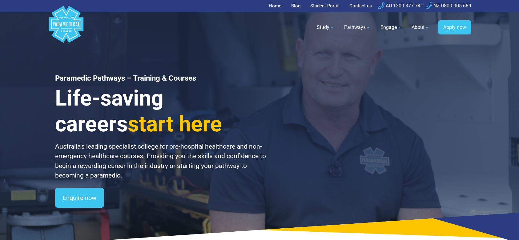  Describe the element at coordinates (161, 161) in the screenshot. I see `p: Australia’s leading specialist college for pre-hospital healthcare and non-emergency healthcare c...` at that location.